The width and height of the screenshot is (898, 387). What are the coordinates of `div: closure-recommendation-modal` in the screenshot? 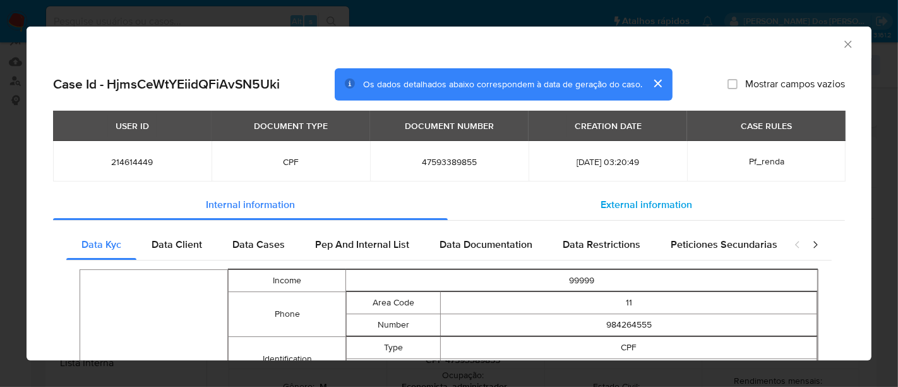 It's located at (449, 193).